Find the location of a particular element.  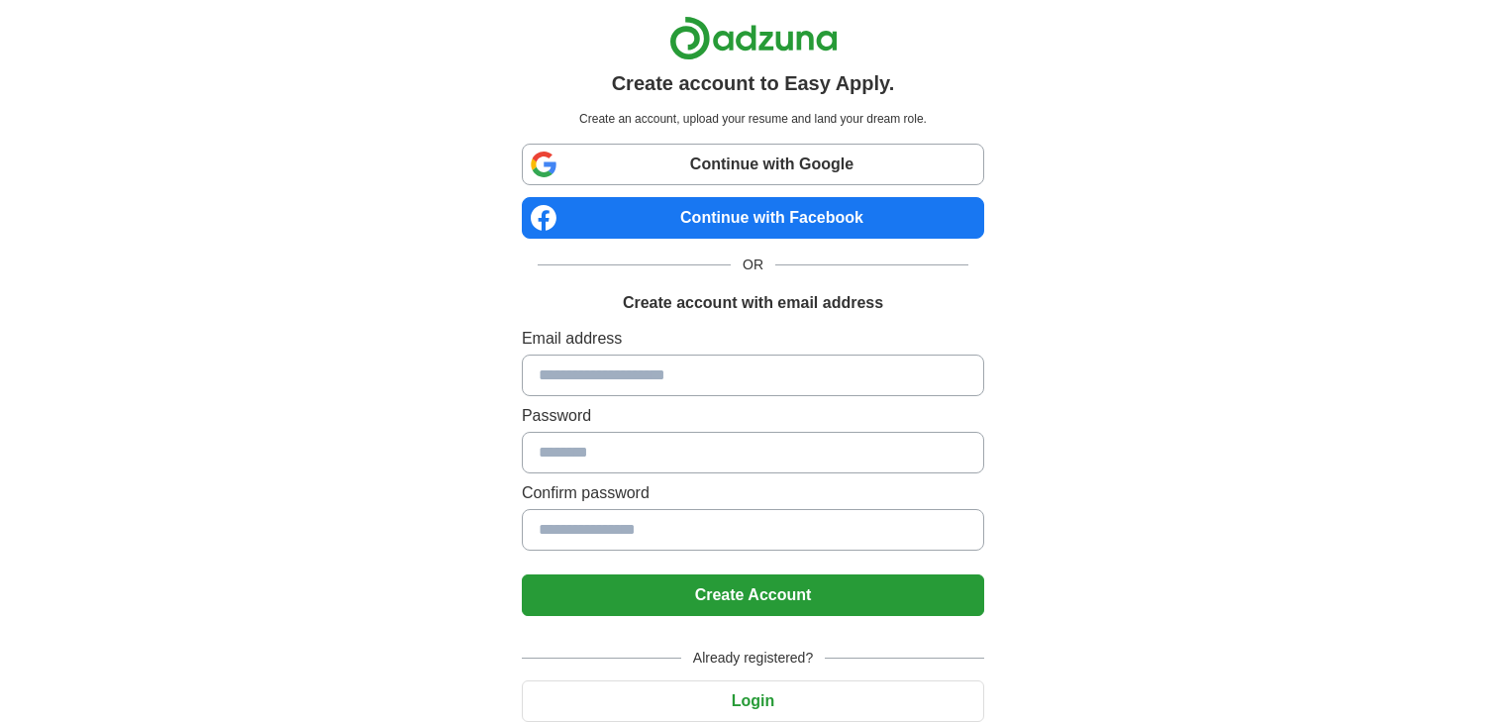

button: Login is located at coordinates (752, 701).